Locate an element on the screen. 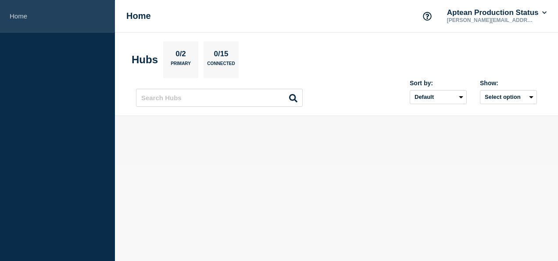 The image size is (558, 261). p: Primary is located at coordinates (181, 65).